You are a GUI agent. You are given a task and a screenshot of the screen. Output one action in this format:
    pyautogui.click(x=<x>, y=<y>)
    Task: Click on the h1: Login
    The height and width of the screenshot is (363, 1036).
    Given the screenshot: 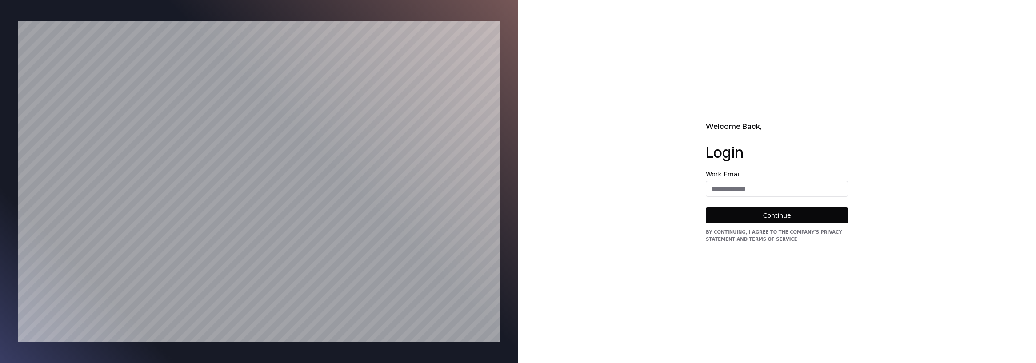 What is the action you would take?
    pyautogui.click(x=777, y=152)
    